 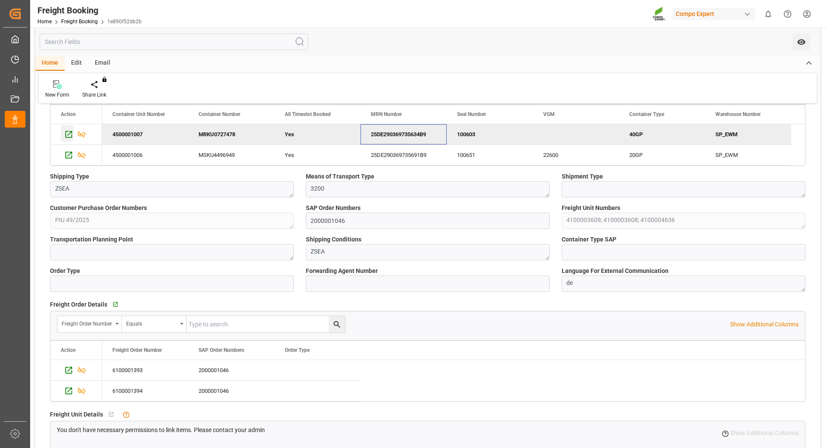 What do you see at coordinates (714, 14) in the screenshot?
I see `div: Compo Expert` at bounding box center [714, 14].